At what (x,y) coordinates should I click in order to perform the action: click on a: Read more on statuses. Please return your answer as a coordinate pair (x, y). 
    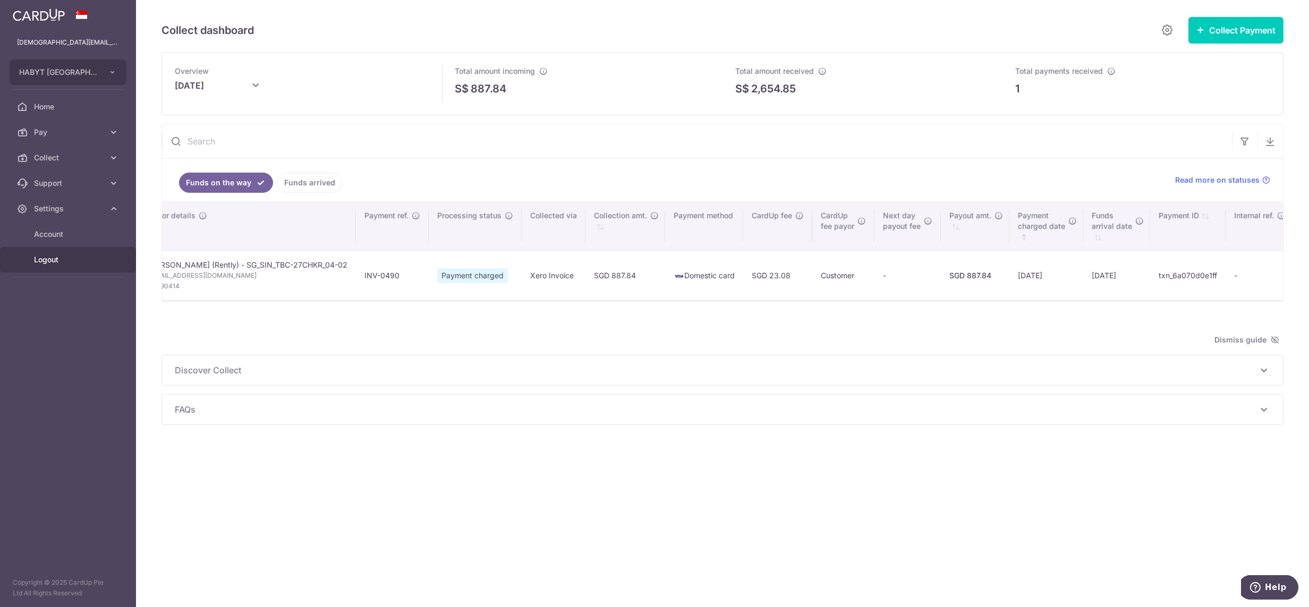
    Looking at the image, I should click on (1222, 180).